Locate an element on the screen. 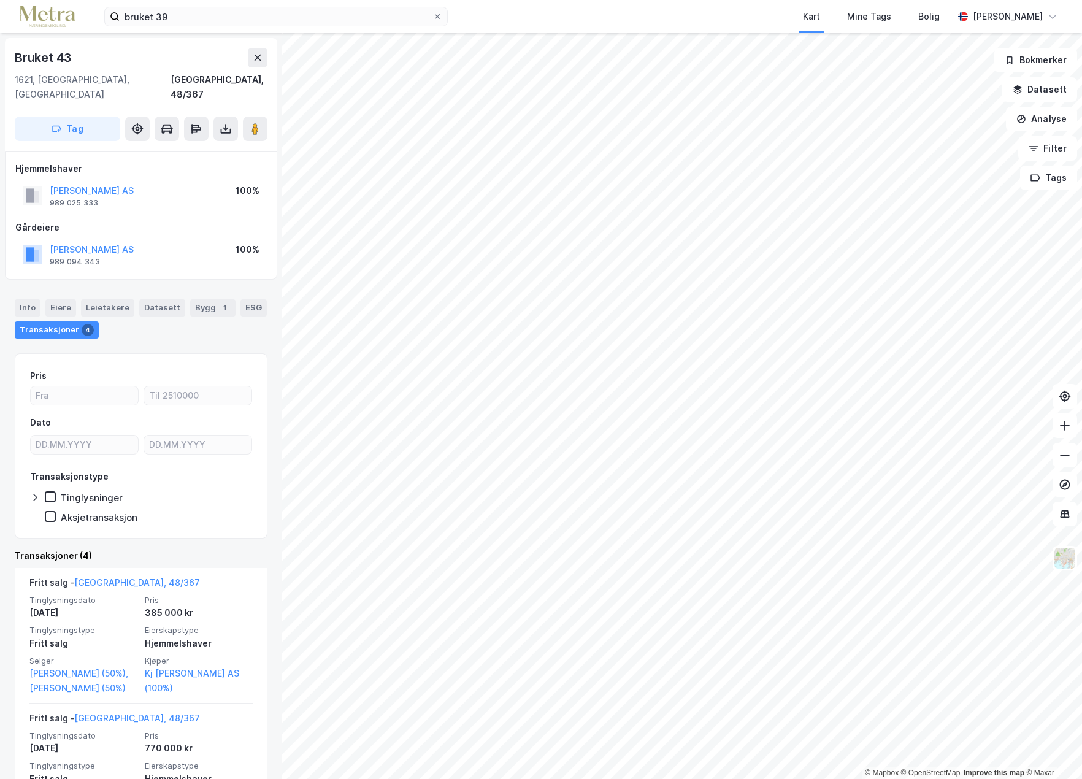 Image resolution: width=1082 pixels, height=779 pixels. div: 385 000 kr is located at coordinates (199, 613).